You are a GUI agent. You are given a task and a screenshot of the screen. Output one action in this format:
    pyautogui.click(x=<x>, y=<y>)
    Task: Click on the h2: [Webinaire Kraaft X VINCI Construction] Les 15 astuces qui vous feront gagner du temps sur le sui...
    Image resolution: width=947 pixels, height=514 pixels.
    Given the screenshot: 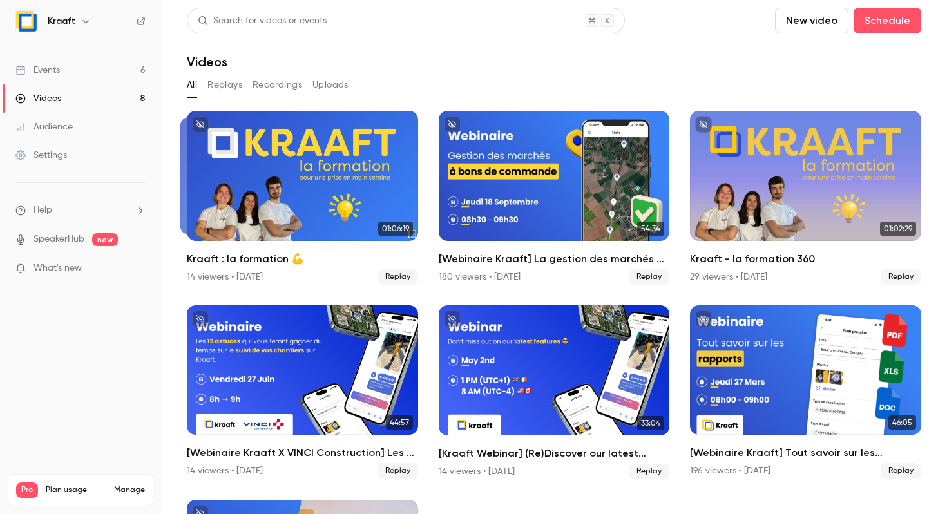 What is the action you would take?
    pyautogui.click(x=302, y=453)
    